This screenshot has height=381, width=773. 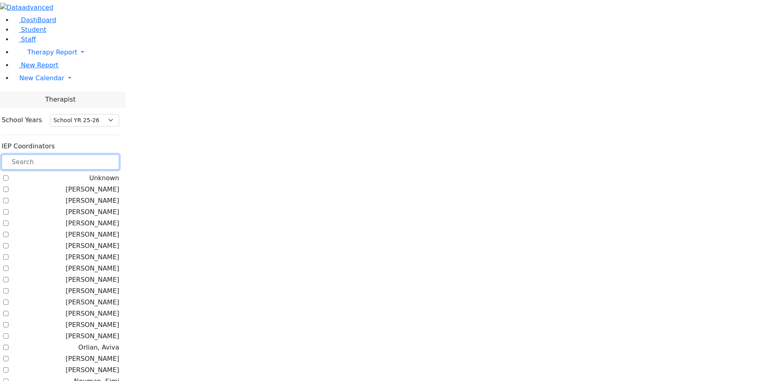 What do you see at coordinates (29, 29) in the screenshot?
I see `a: Student` at bounding box center [29, 29].